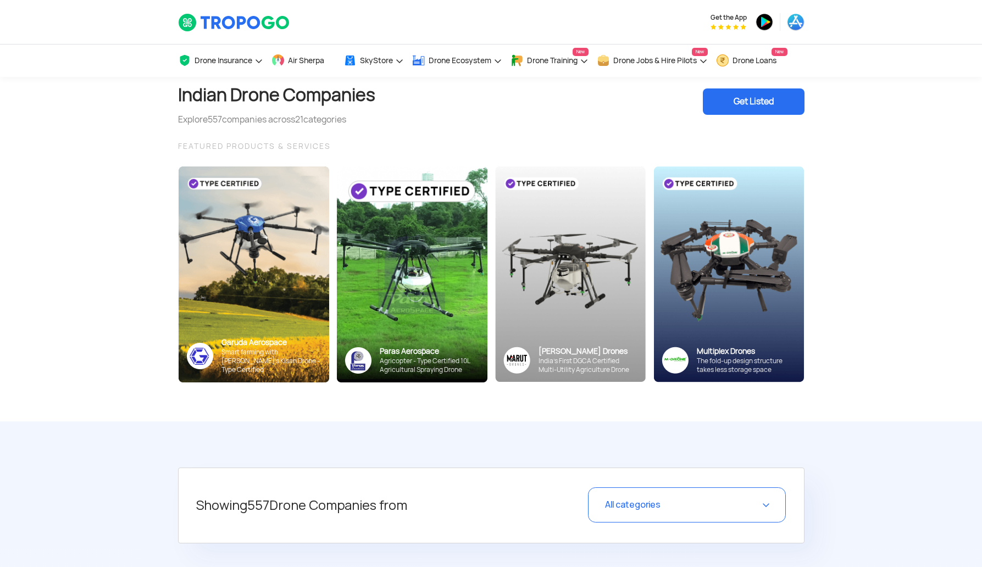 This screenshot has width=982, height=567. What do you see at coordinates (754, 102) in the screenshot?
I see `div: Get Listed` at bounding box center [754, 102].